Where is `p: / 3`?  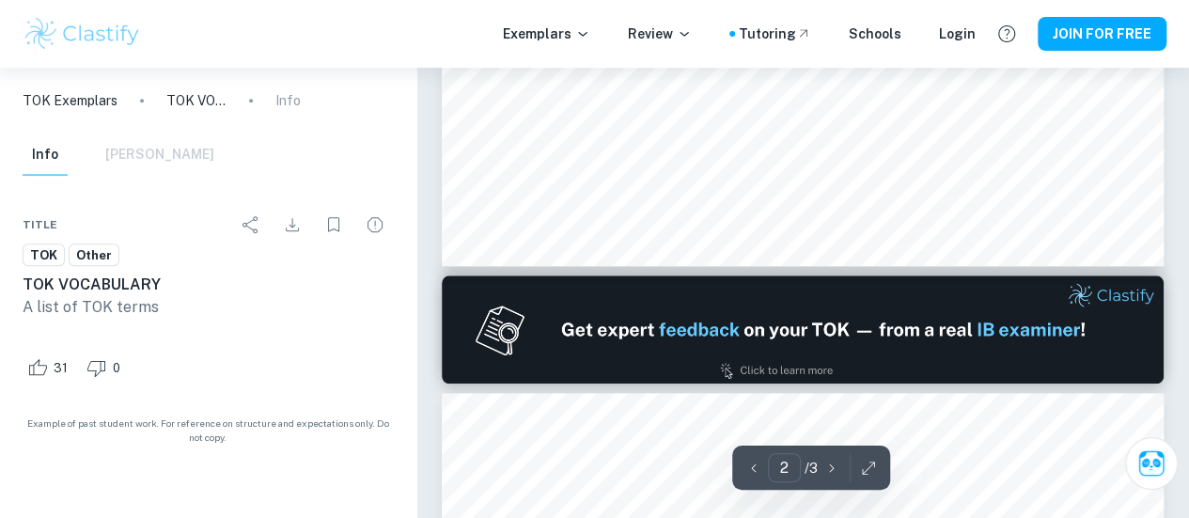 p: / 3 is located at coordinates (811, 468).